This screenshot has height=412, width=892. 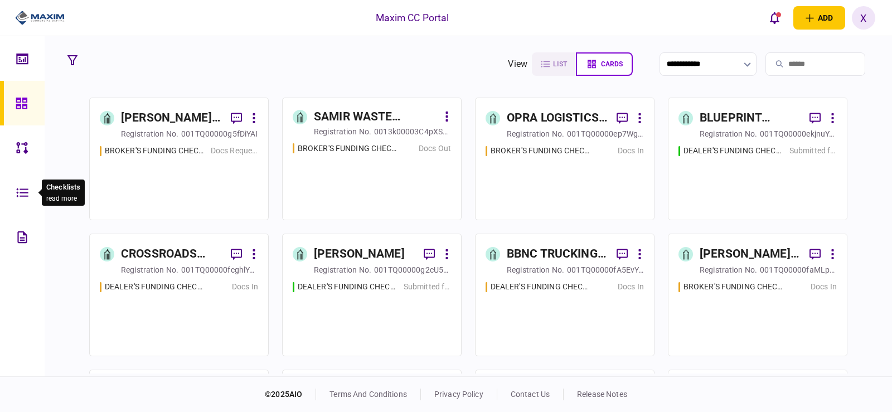 I want to click on div: 001TQ00000fA5EvYAK, so click(x=605, y=270).